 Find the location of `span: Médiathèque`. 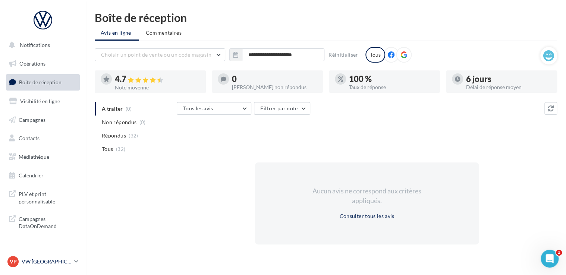

span: Médiathèque is located at coordinates (34, 156).